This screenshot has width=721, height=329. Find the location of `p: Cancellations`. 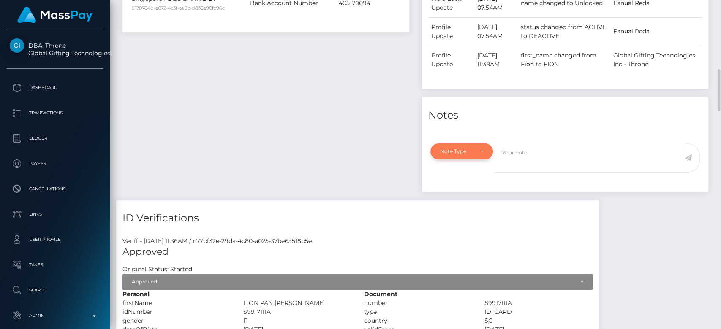

p: Cancellations is located at coordinates (55, 189).